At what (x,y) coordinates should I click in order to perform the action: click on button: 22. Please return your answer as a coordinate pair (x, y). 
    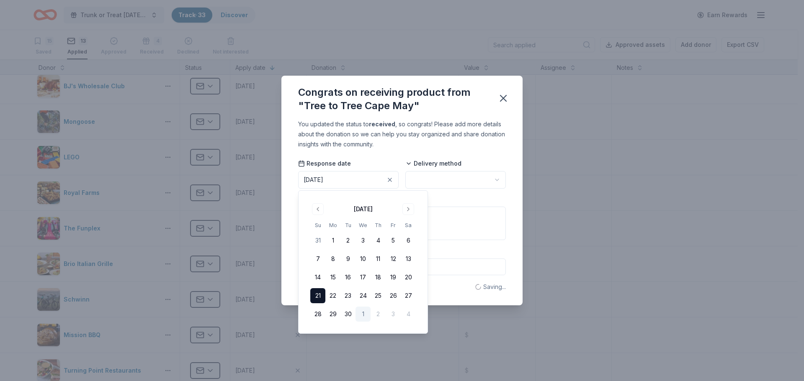
    Looking at the image, I should click on (333, 296).